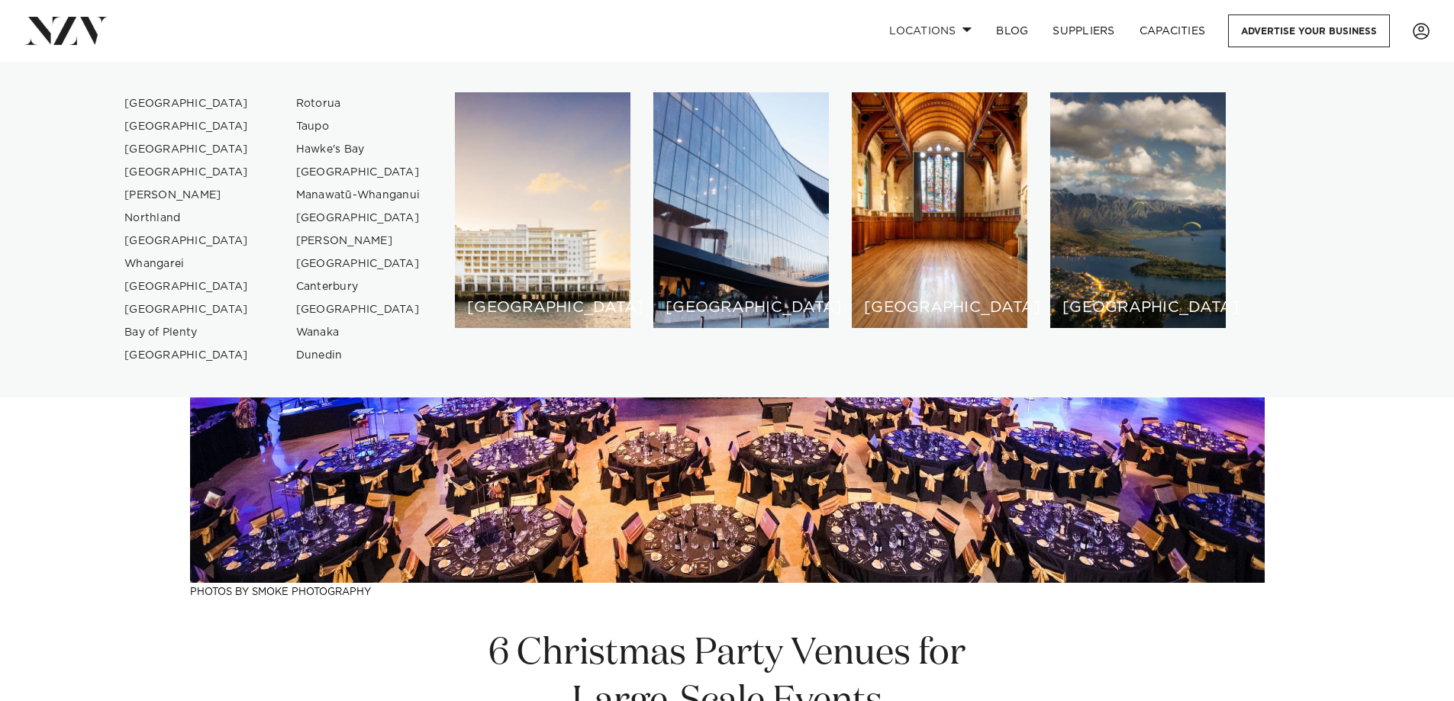 Image resolution: width=1454 pixels, height=701 pixels. Describe the element at coordinates (358, 333) in the screenshot. I see `a: Wanaka` at that location.